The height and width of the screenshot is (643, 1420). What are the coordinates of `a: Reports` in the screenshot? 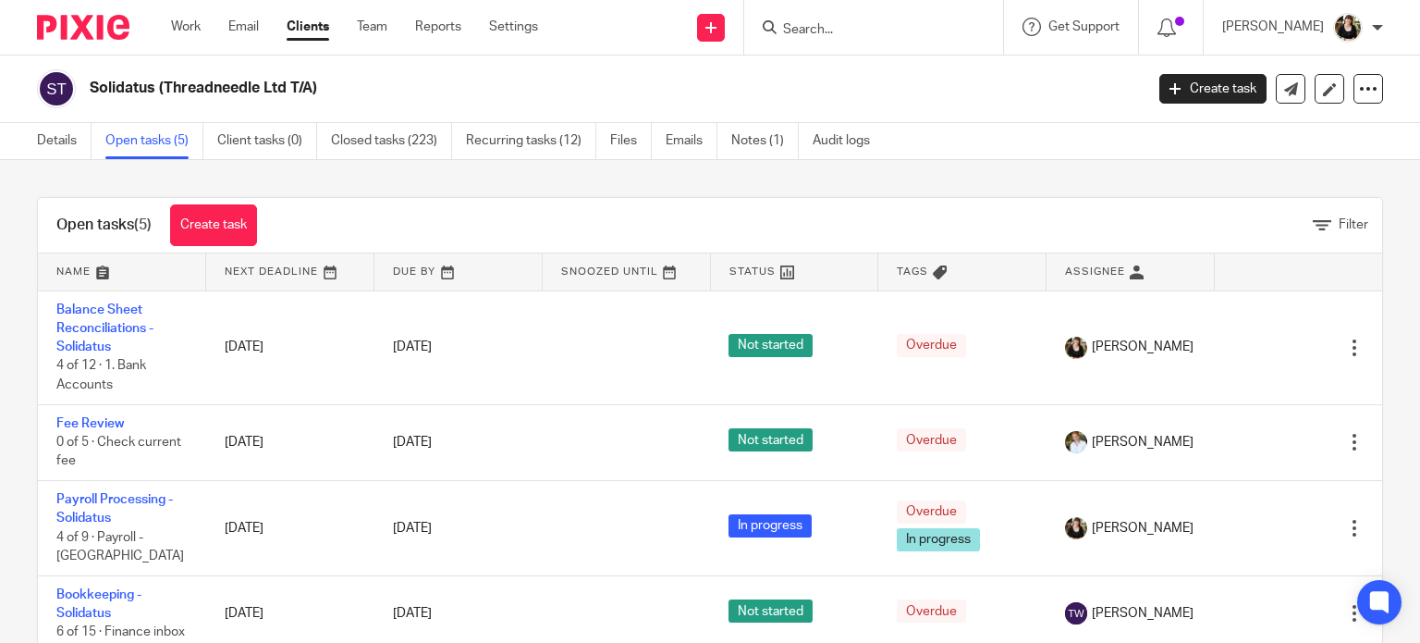 It's located at (438, 27).